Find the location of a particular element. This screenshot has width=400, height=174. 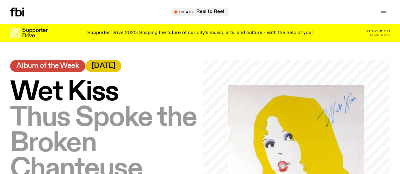

span: Remaining is located at coordinates (379, 35).